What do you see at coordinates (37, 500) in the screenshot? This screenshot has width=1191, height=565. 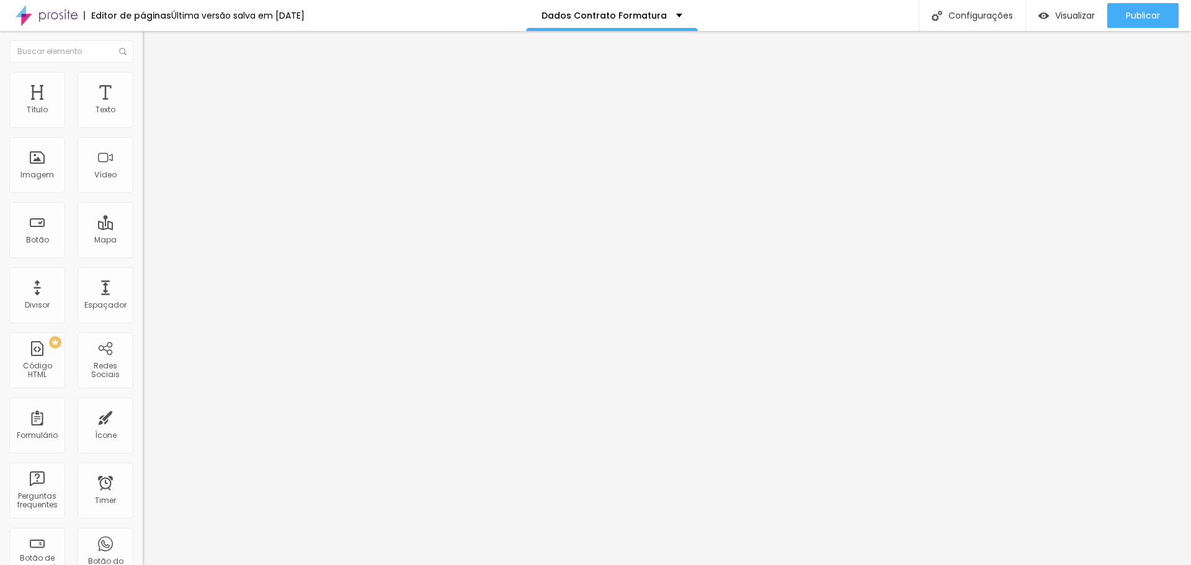 I see `div: Perguntas frequentes` at bounding box center [37, 500].